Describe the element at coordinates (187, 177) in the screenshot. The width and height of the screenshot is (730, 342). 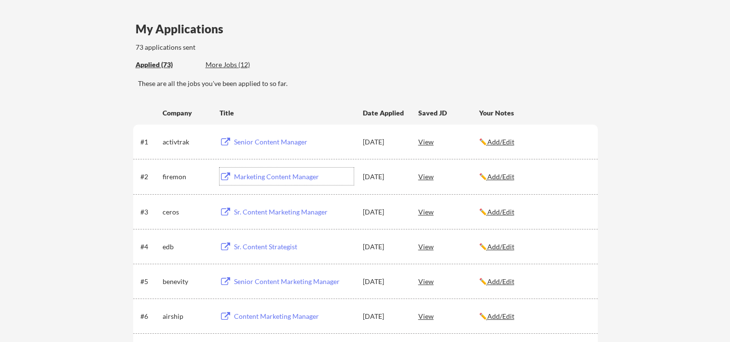
I see `div: firemon` at that location.